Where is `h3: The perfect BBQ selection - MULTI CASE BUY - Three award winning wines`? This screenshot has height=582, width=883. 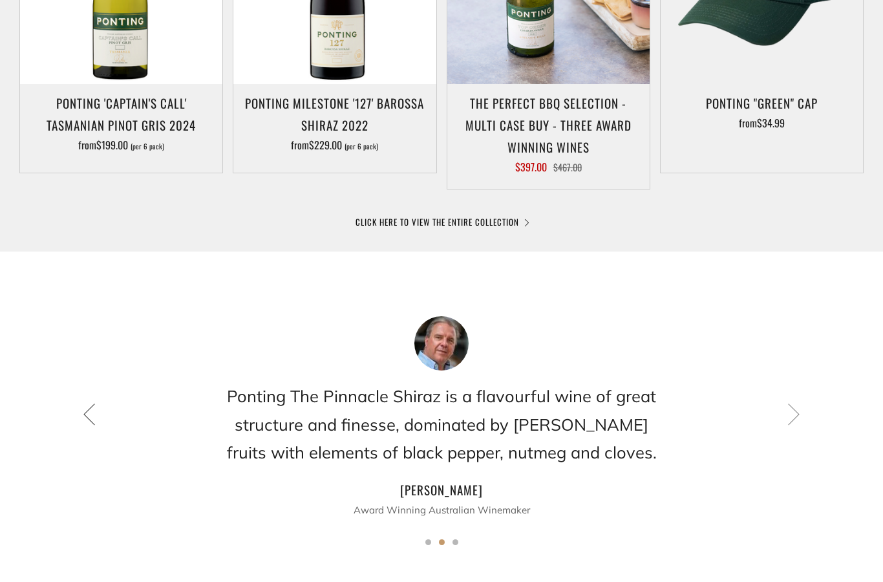
h3: The perfect BBQ selection - MULTI CASE BUY - Three award winning wines is located at coordinates (548, 125).